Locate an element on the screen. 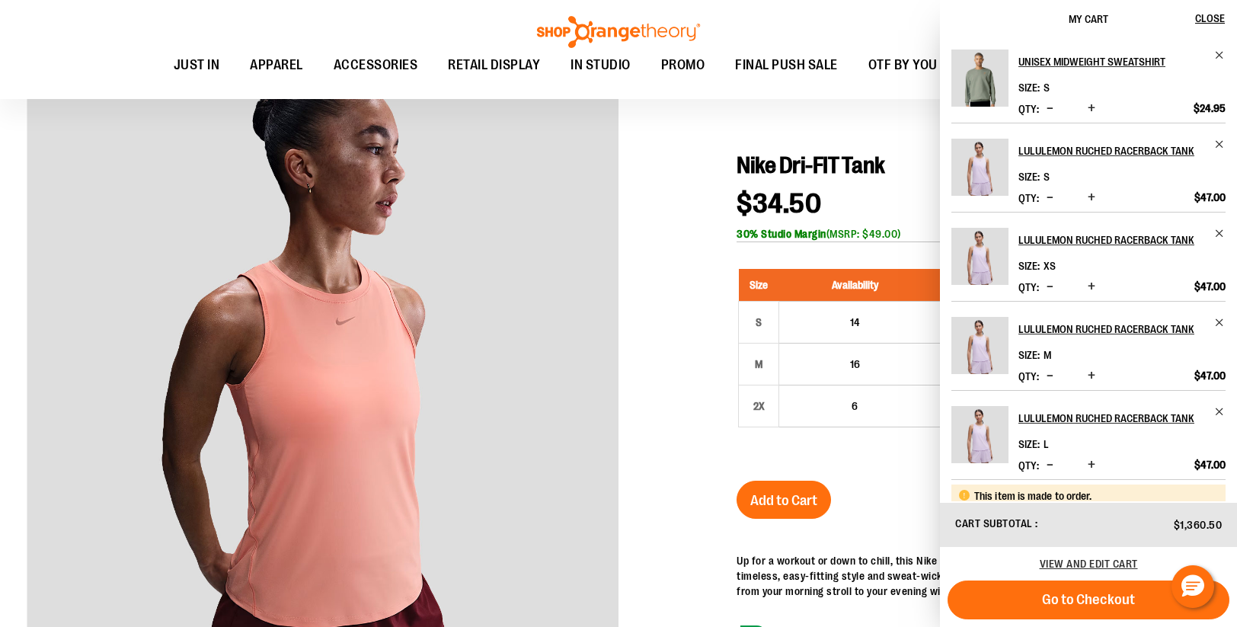 The width and height of the screenshot is (1237, 627). span: APPAREL is located at coordinates (276, 65).